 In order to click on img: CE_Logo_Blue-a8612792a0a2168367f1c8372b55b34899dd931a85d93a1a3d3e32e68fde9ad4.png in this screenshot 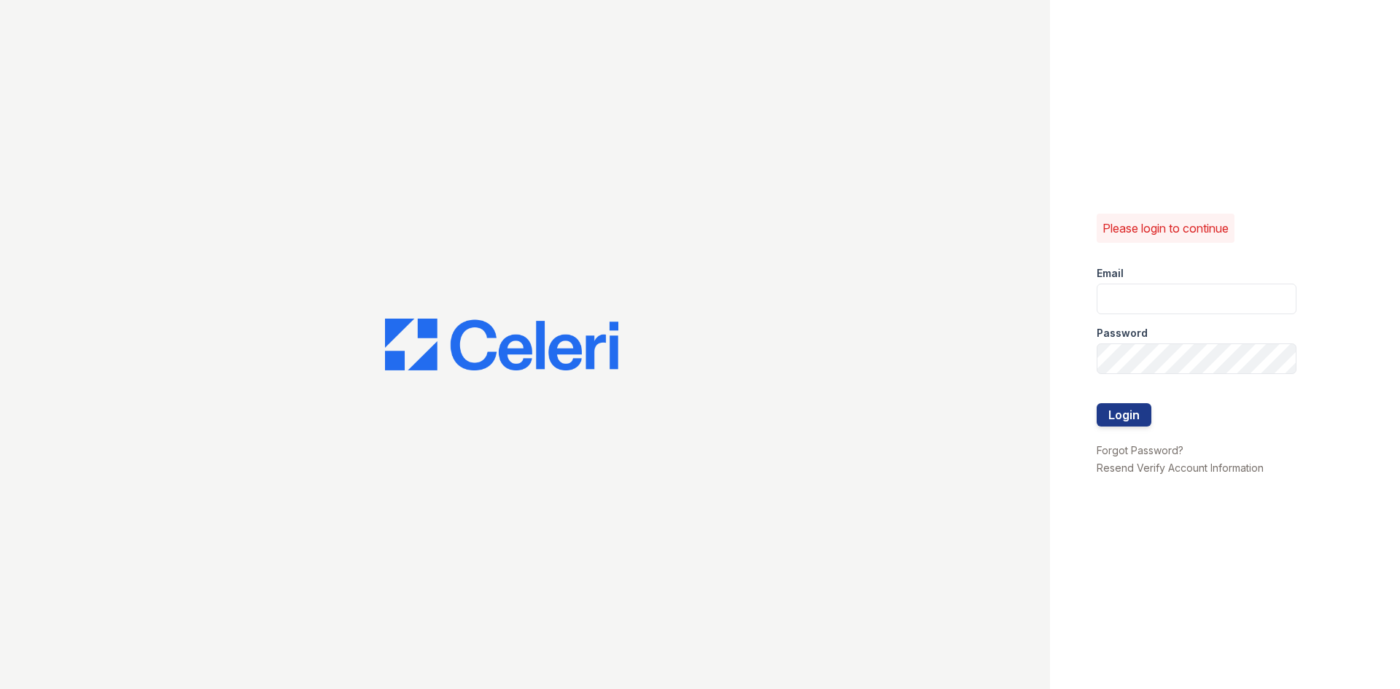, I will do `click(502, 345)`.